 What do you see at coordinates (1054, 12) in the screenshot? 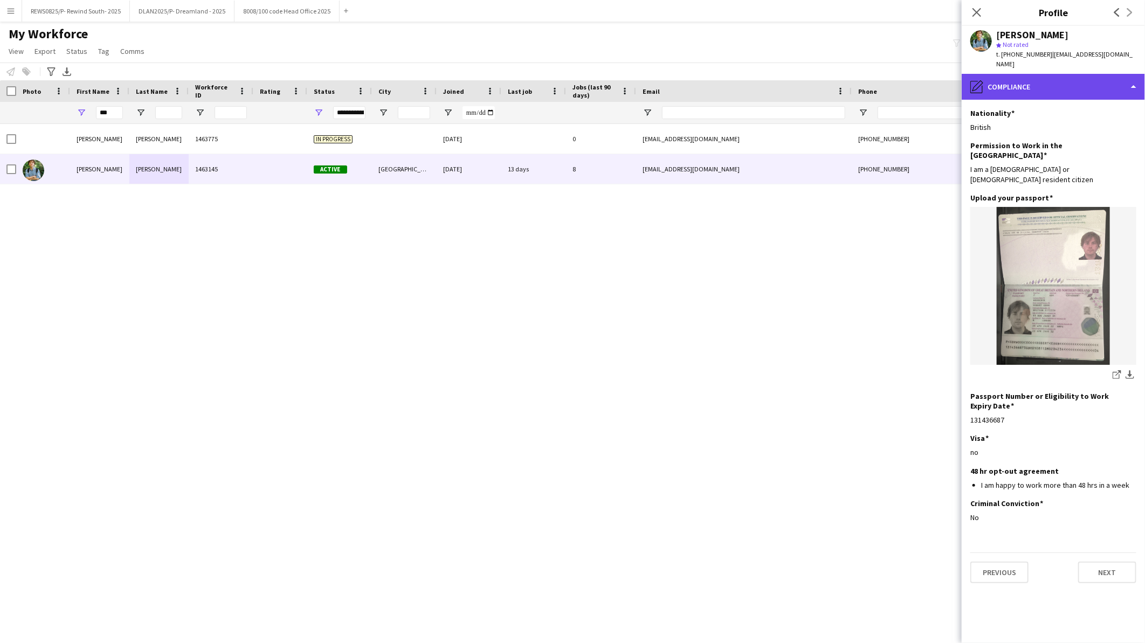
I see `h3: Profile` at bounding box center [1054, 12].